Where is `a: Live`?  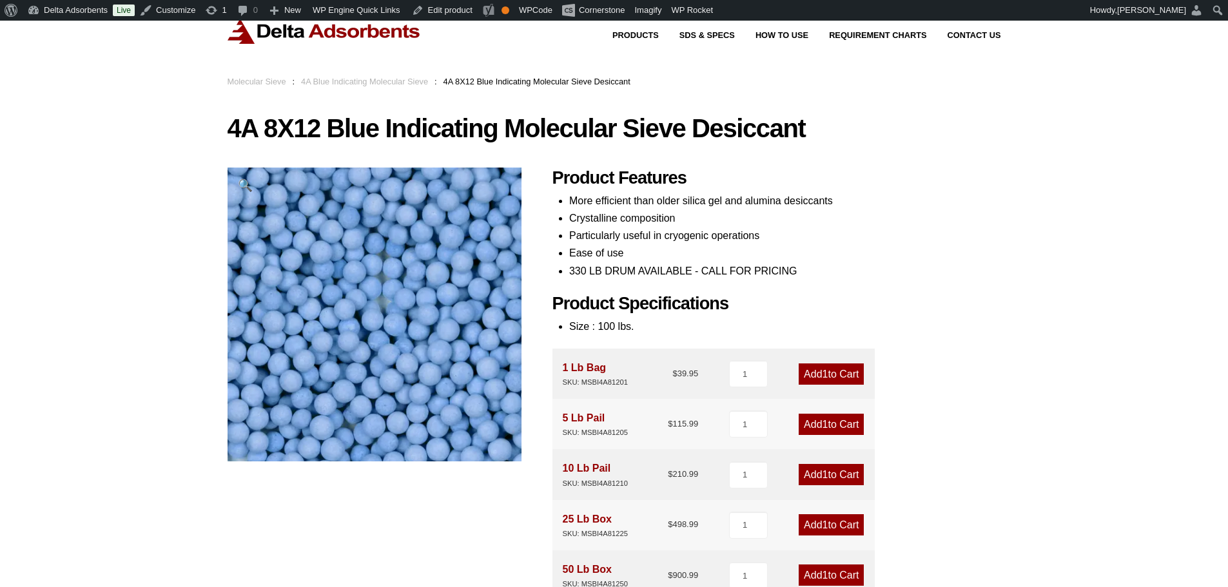 a: Live is located at coordinates (124, 10).